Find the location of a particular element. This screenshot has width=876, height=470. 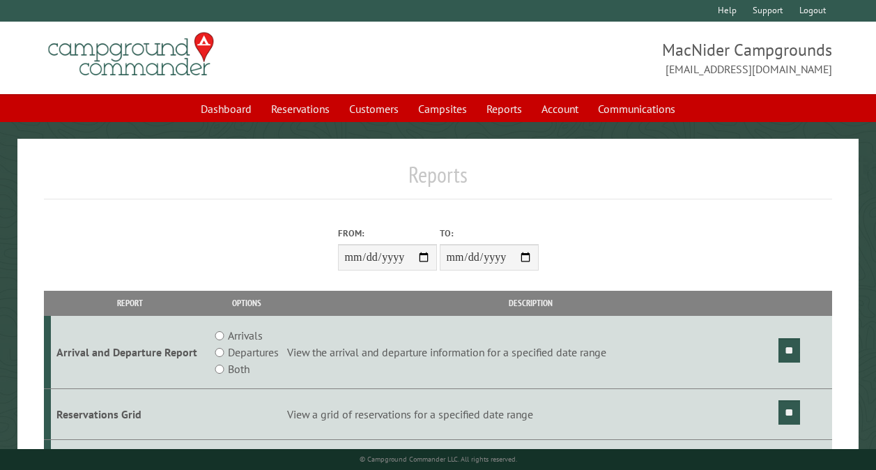

th: Options is located at coordinates (247, 303).